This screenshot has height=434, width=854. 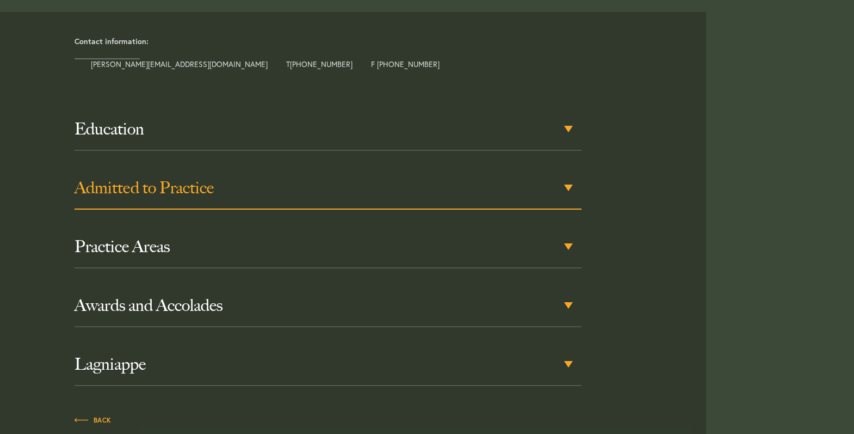 What do you see at coordinates (93, 419) in the screenshot?
I see `a: Back` at bounding box center [93, 419].